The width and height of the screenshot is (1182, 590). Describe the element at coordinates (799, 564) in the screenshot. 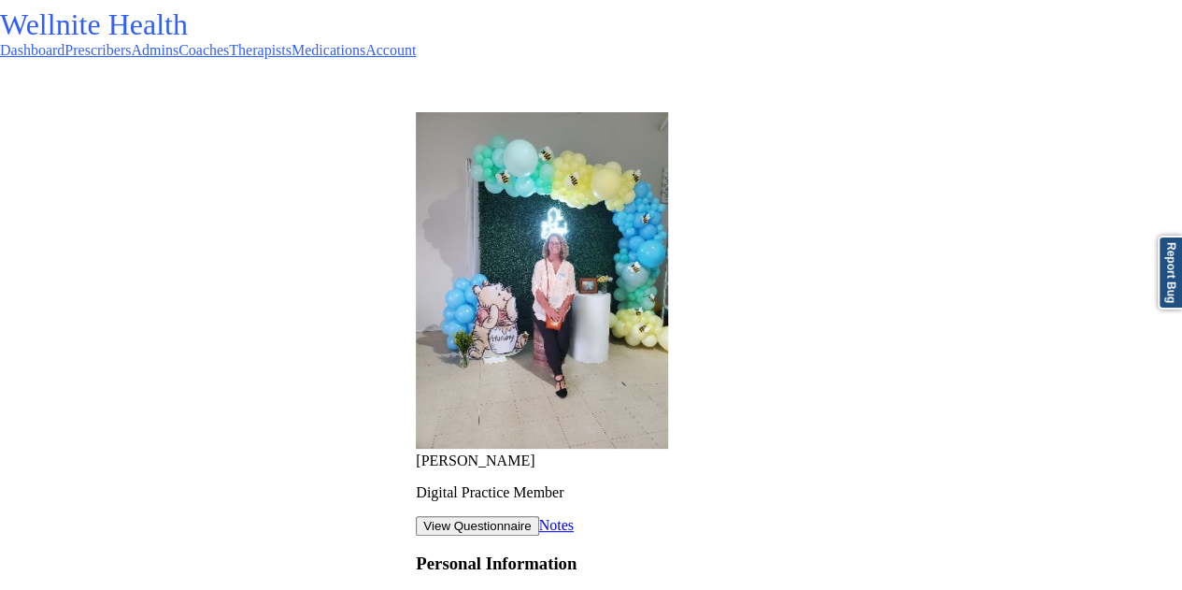

I see `h3: Personal Information` at that location.